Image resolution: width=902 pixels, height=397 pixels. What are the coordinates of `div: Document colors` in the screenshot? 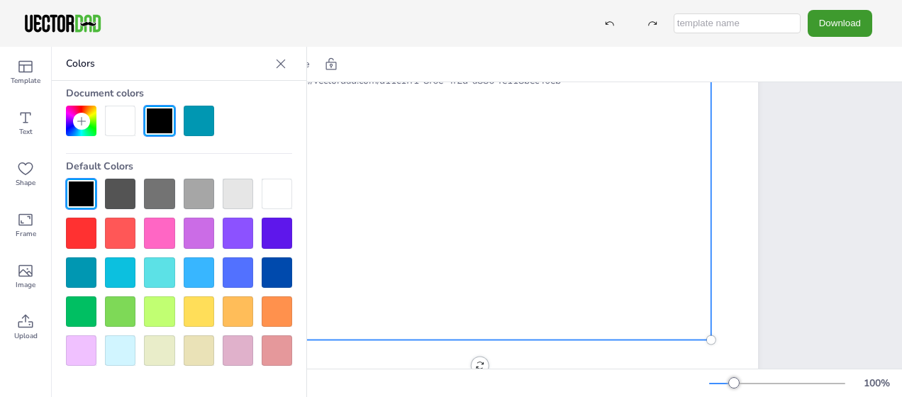 It's located at (179, 93).